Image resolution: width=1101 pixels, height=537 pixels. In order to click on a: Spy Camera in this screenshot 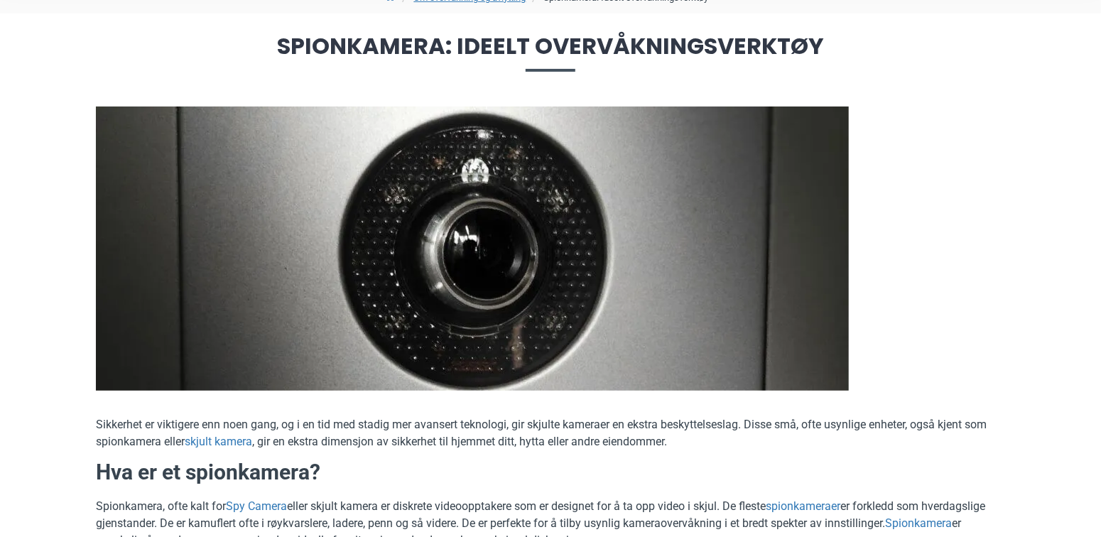, I will do `click(256, 506)`.